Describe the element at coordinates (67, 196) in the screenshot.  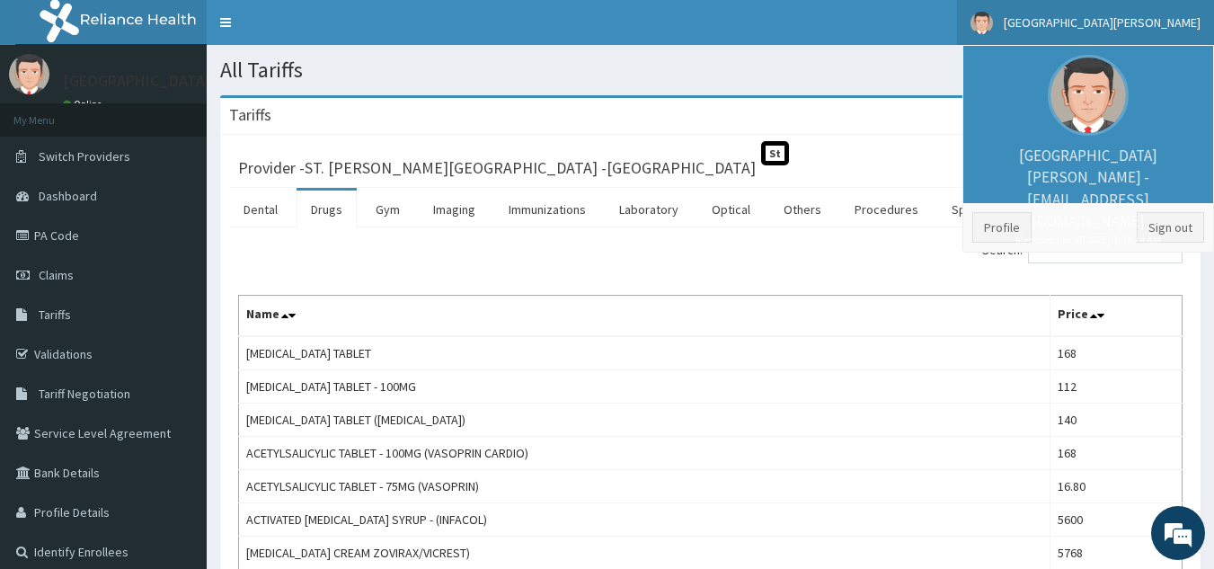
I see `span: Dashboard` at that location.